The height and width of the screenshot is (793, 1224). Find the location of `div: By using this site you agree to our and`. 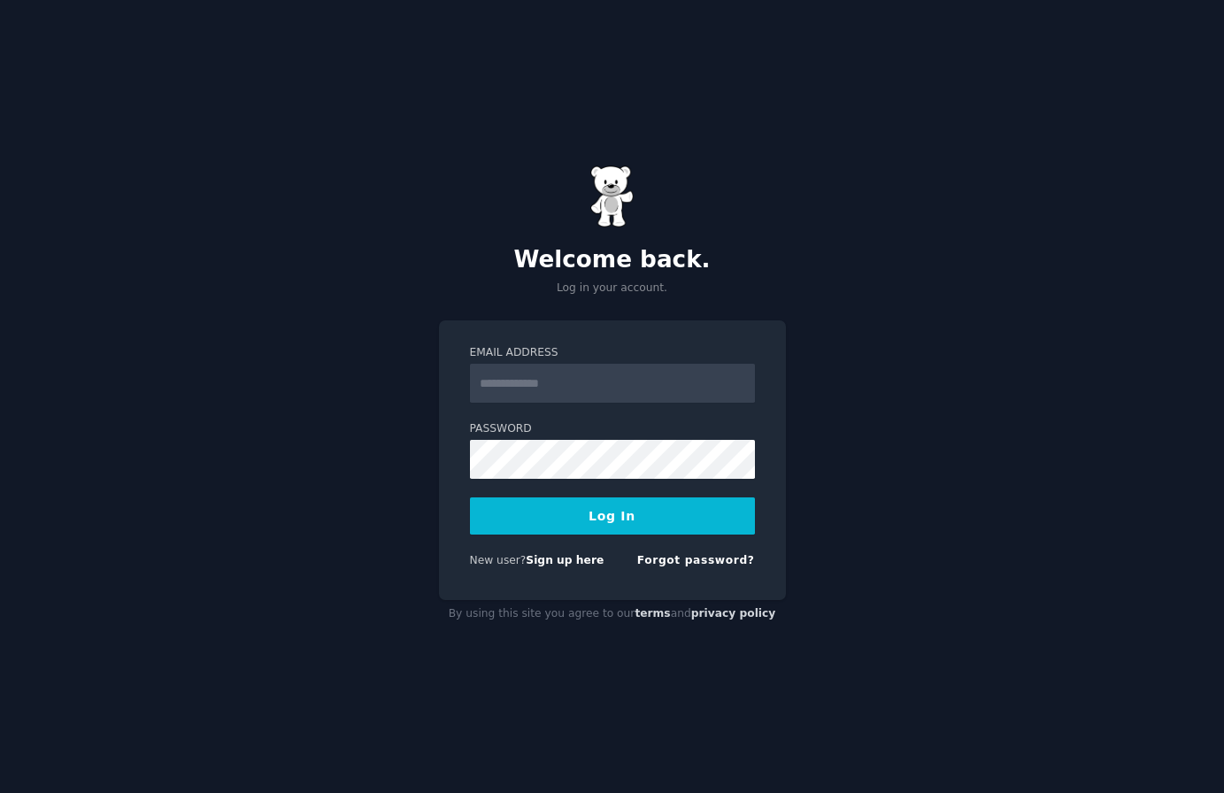

div: By using this site you agree to our and is located at coordinates (613, 614).